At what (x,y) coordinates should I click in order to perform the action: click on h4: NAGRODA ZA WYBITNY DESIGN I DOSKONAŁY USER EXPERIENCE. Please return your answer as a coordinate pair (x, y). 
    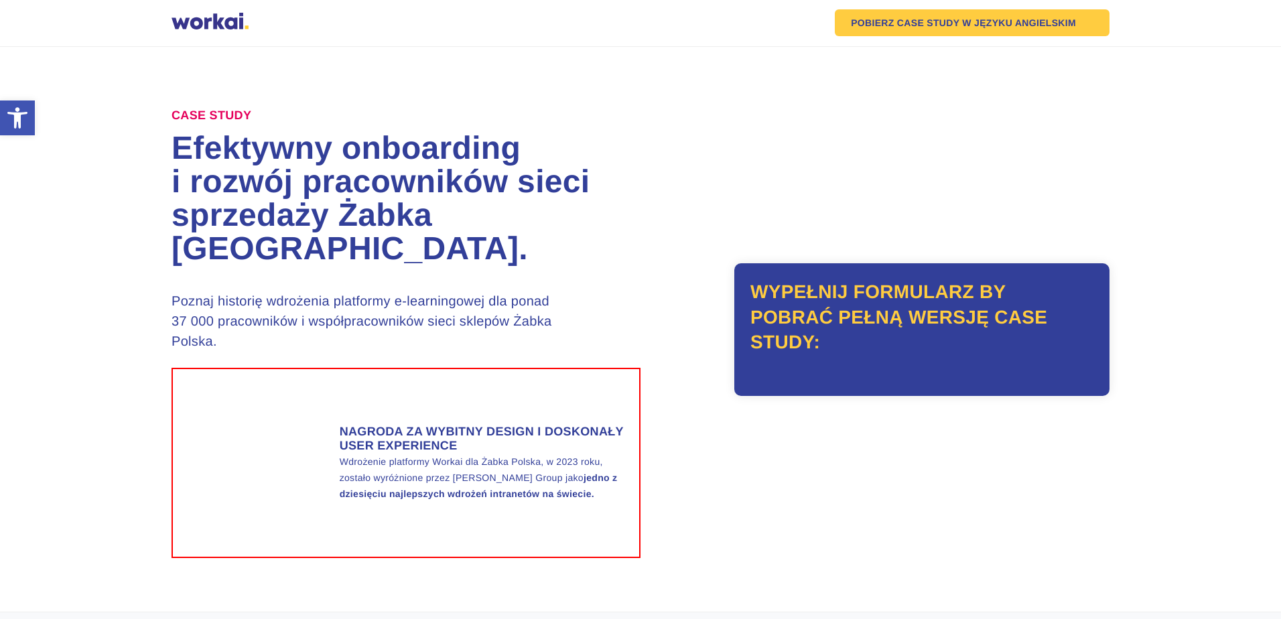
    Looking at the image, I should click on (483, 439).